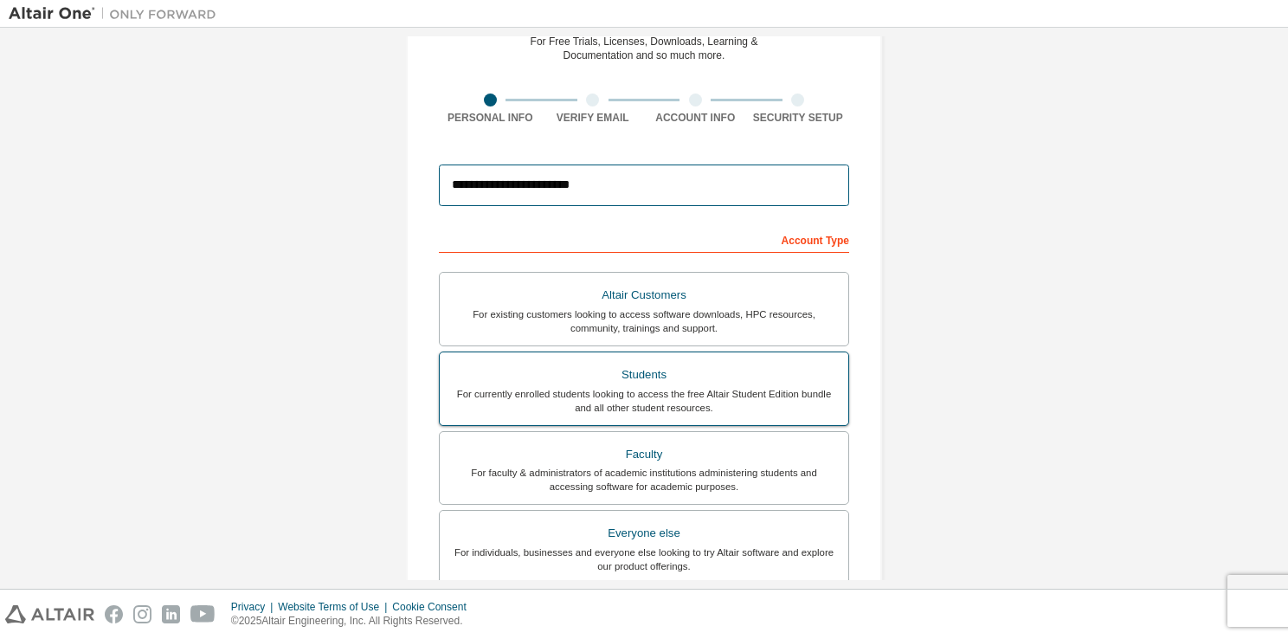 Image resolution: width=1288 pixels, height=639 pixels. Describe the element at coordinates (644, 239) in the screenshot. I see `div: Account Type` at that location.